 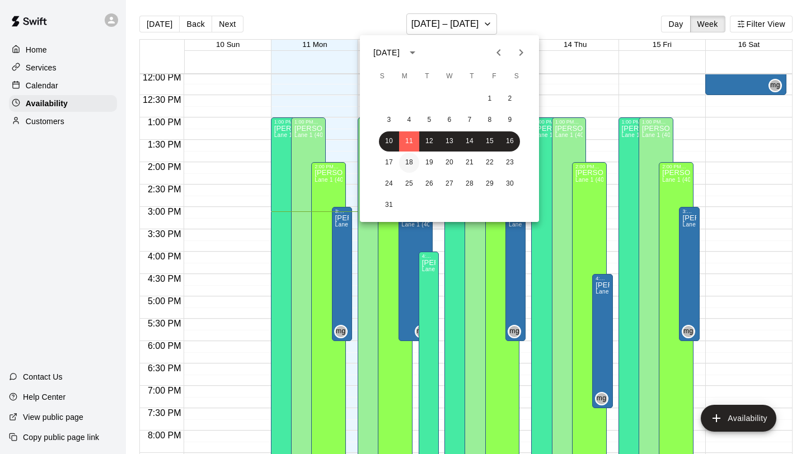 I want to click on button: 11, so click(x=409, y=142).